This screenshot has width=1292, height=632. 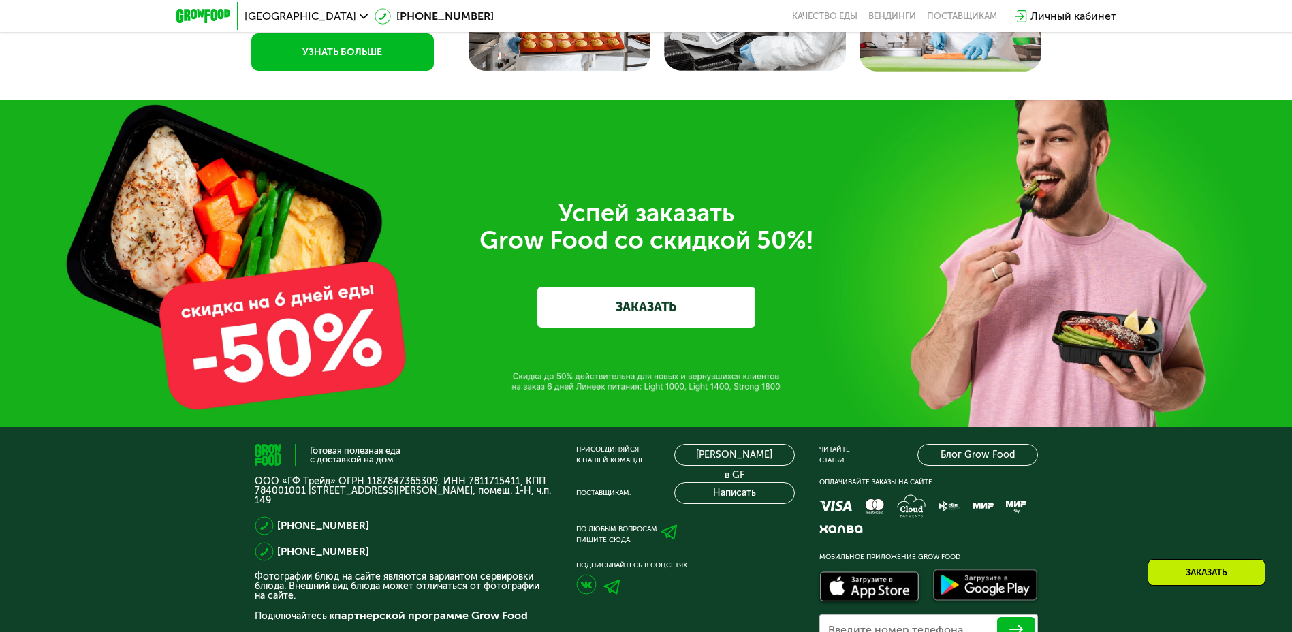 What do you see at coordinates (734, 493) in the screenshot?
I see `button: Написать` at bounding box center [734, 493].